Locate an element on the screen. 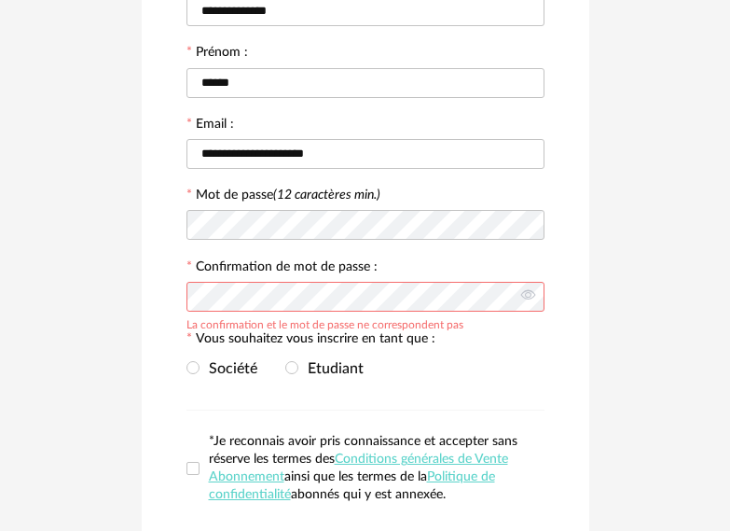 This screenshot has height=531, width=730. a: Politique de confidentialité is located at coordinates (352, 485).